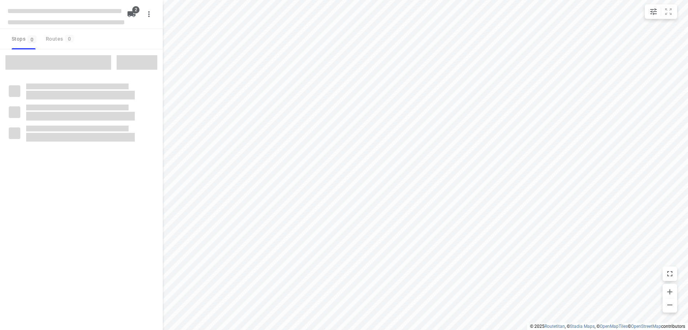 This screenshot has width=688, height=330. What do you see at coordinates (653, 12) in the screenshot?
I see `button: Map settings` at bounding box center [653, 12].